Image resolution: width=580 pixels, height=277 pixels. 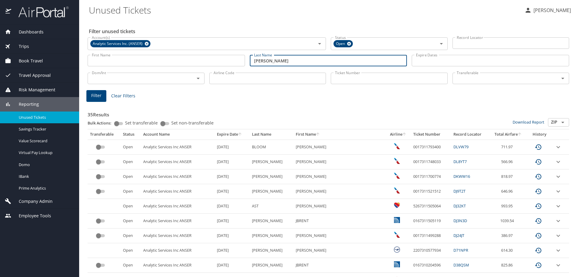 What do you see at coordinates (508, 207) in the screenshot?
I see `td: 993.95` at bounding box center [508, 207].